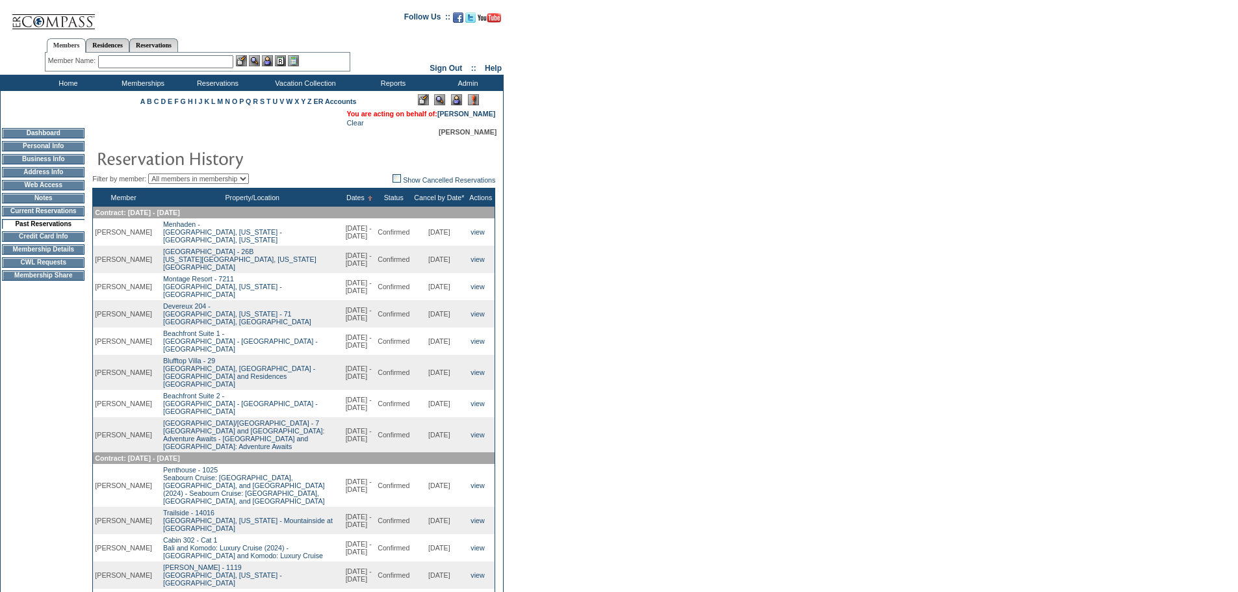 The image size is (1238, 592). Describe the element at coordinates (489, 18) in the screenshot. I see `img: Subscribe to our YouTube Channel` at that location.